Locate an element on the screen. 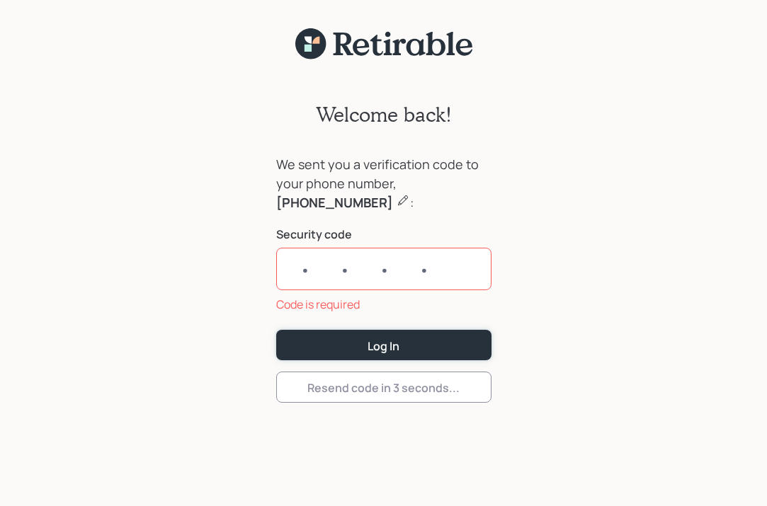 This screenshot has width=767, height=506. button: Log In is located at coordinates (384, 345).